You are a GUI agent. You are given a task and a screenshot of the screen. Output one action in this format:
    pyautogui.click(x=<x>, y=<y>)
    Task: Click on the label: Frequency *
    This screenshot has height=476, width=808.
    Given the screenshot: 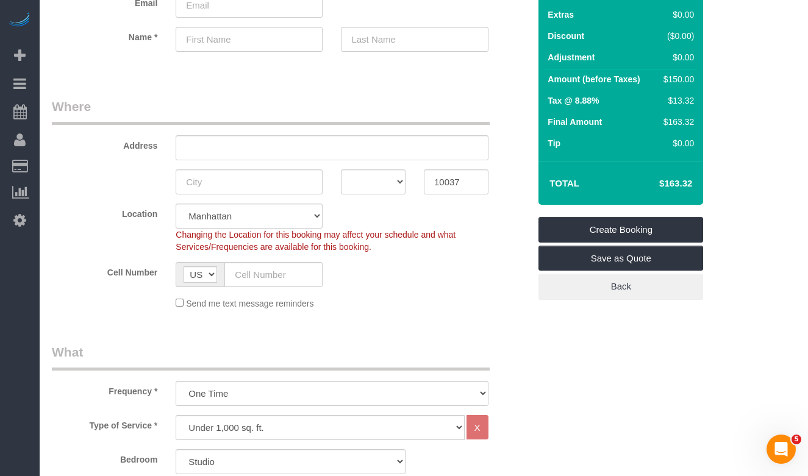 What is the action you would take?
    pyautogui.click(x=104, y=389)
    